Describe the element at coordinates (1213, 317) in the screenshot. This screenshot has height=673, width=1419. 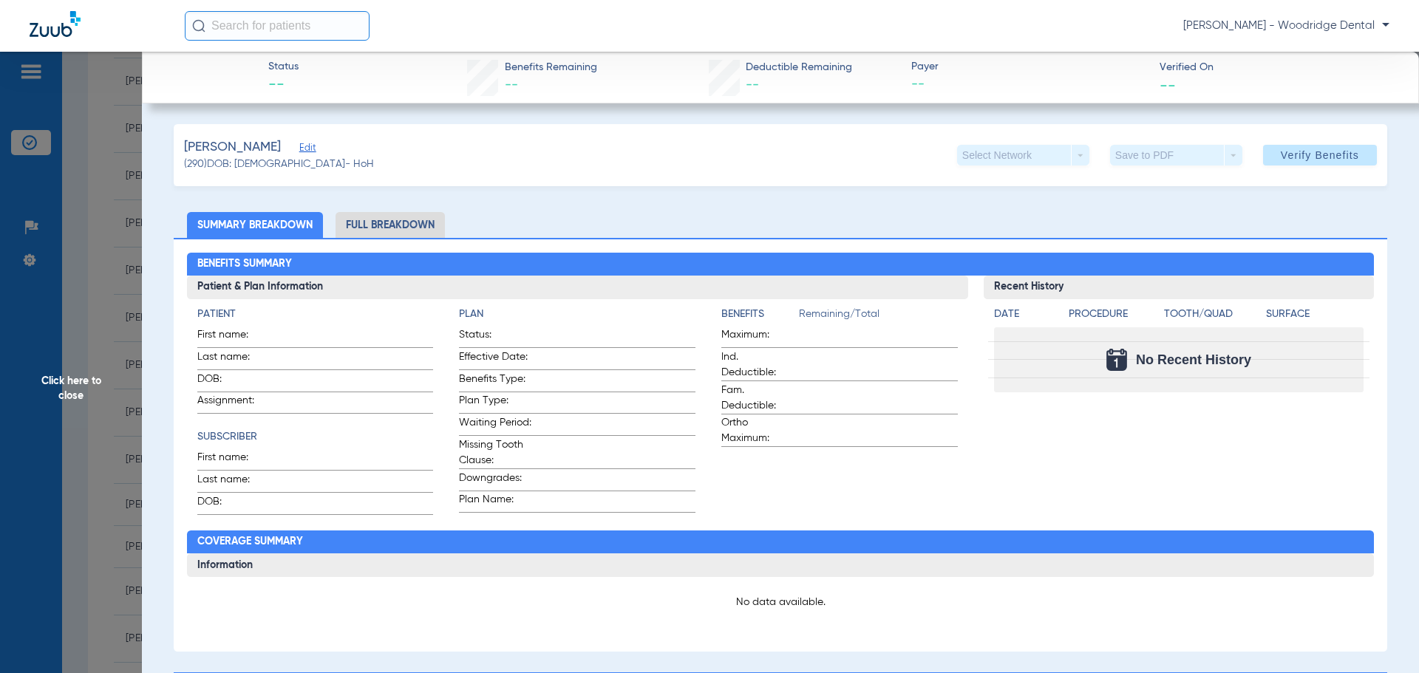
I see `app-breakdown-title: Tooth/Quad` at that location.